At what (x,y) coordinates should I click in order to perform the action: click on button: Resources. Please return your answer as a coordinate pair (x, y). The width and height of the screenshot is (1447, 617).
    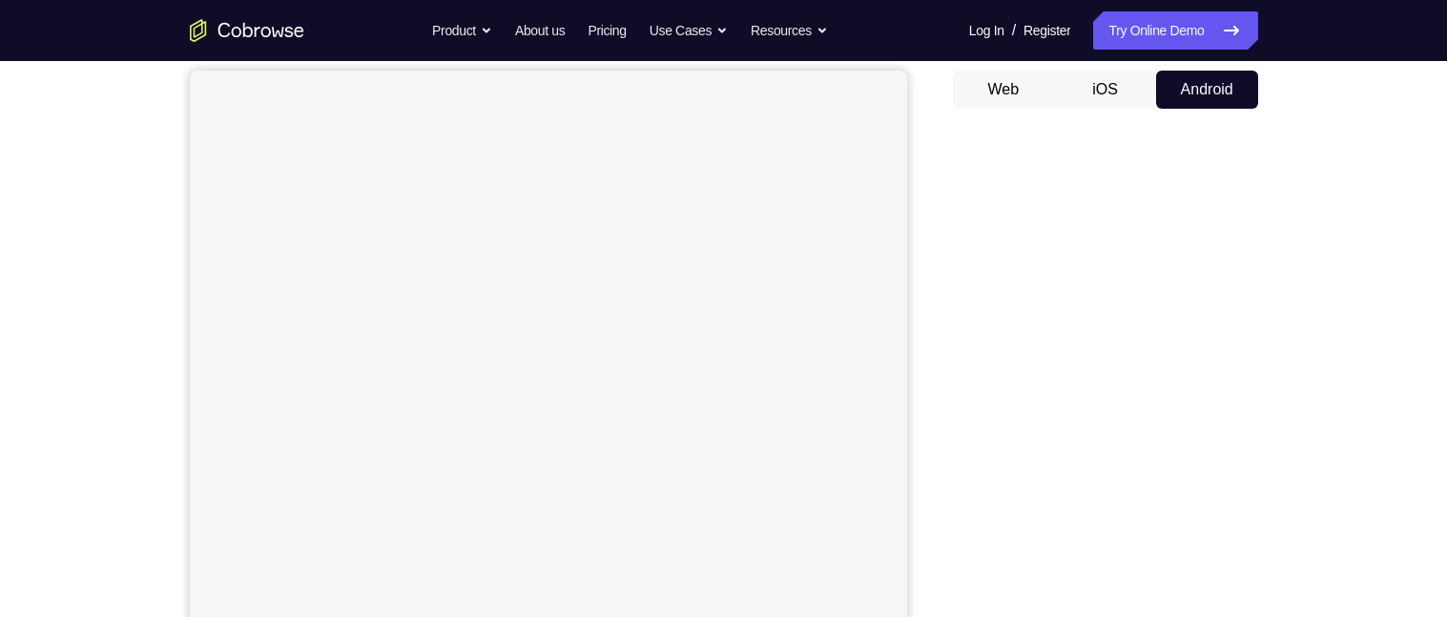
    Looking at the image, I should click on (789, 31).